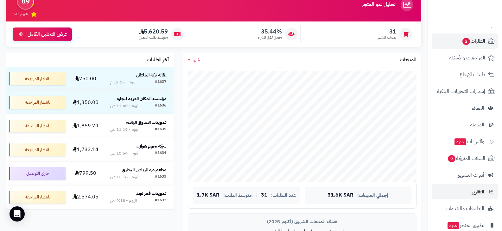  Describe the element at coordinates (472, 75) in the screenshot. I see `span: طلبات الإرجاع` at that location.